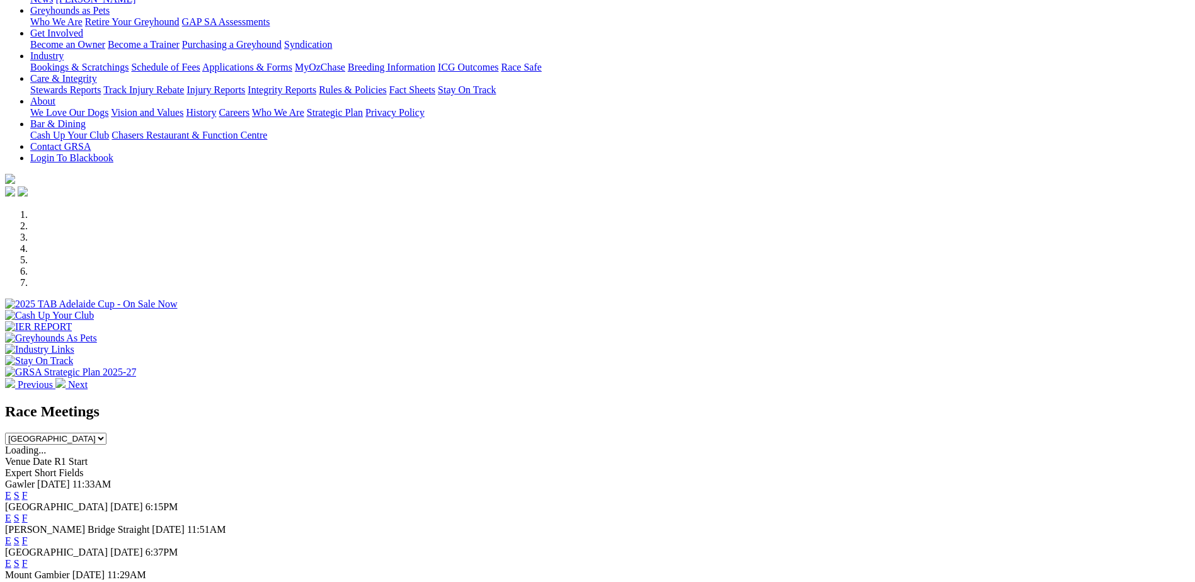 The height and width of the screenshot is (582, 1195). I want to click on a: We Love Our Dogs, so click(69, 112).